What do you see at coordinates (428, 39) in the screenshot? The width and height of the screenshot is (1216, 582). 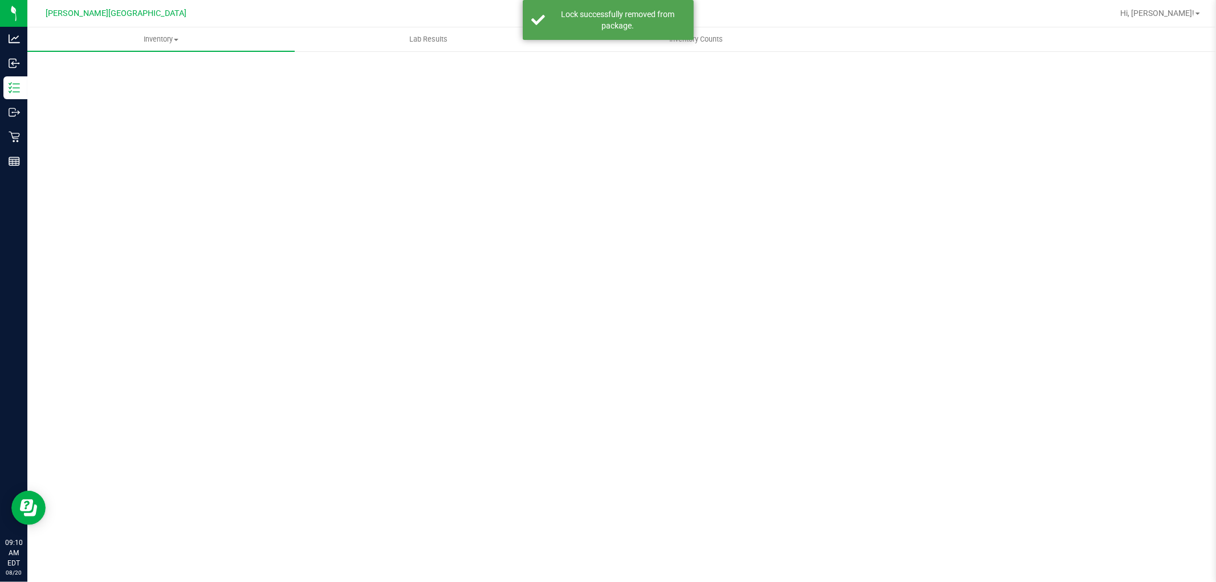 I see `a: Lab Results` at bounding box center [428, 39].